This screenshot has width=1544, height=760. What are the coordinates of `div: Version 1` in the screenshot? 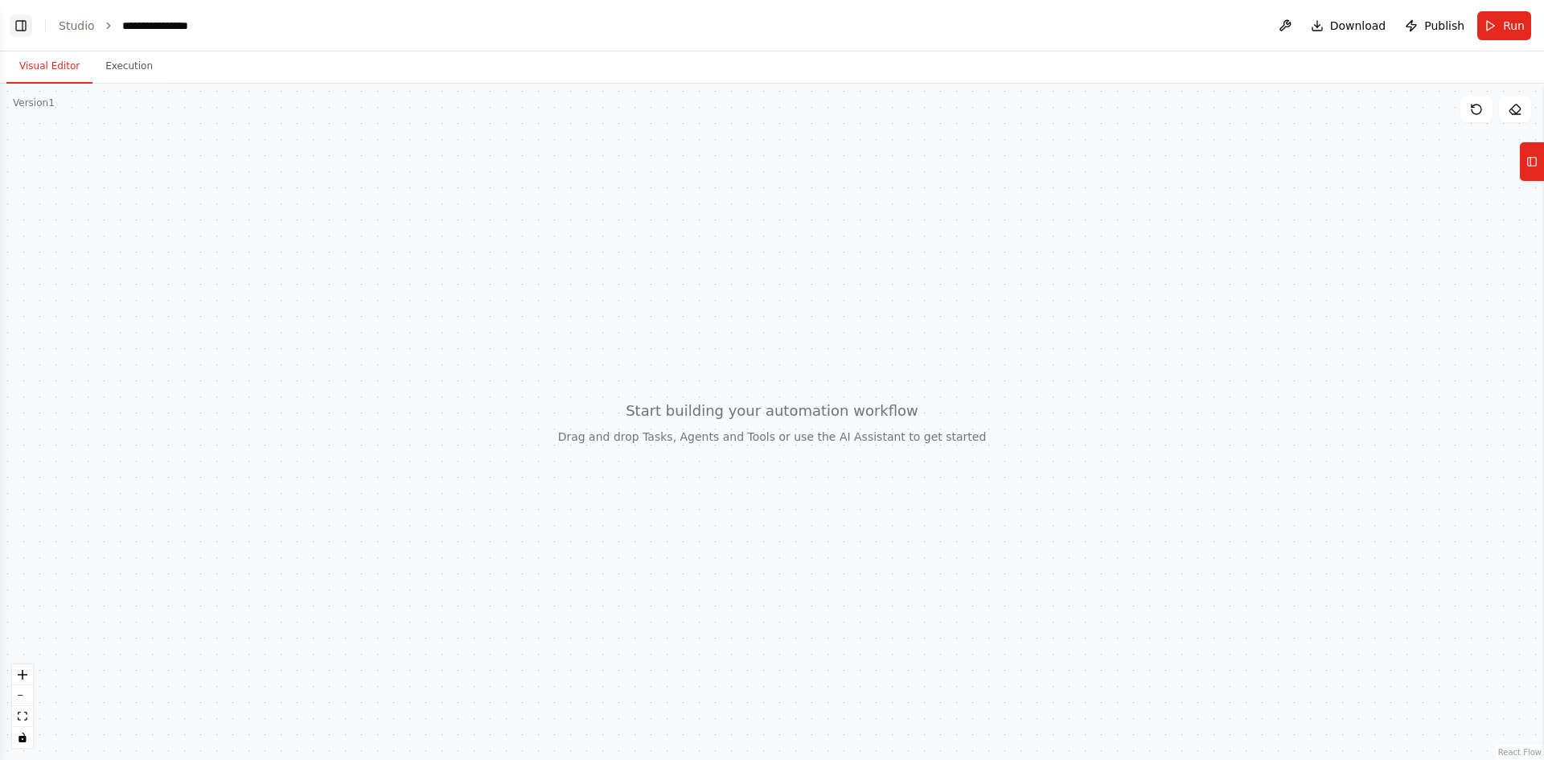 It's located at (34, 103).